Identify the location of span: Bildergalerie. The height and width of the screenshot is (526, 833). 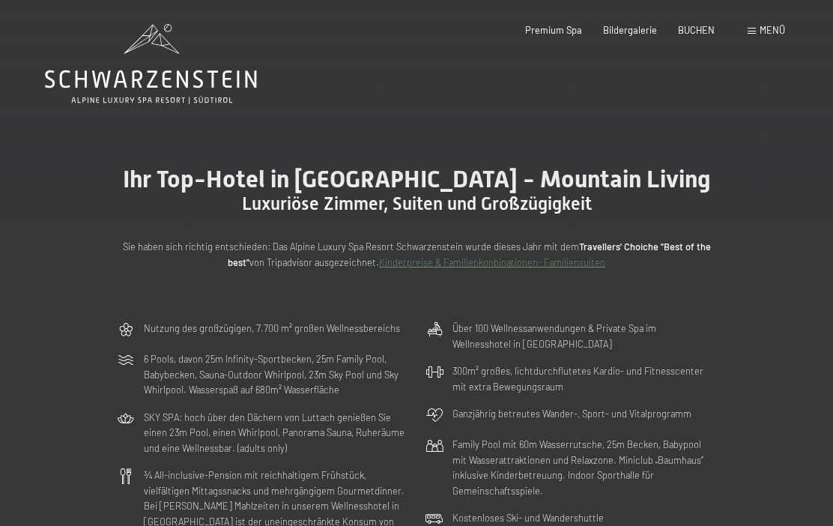
(630, 30).